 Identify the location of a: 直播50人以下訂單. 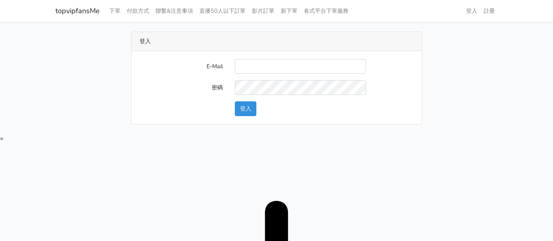
(222, 11).